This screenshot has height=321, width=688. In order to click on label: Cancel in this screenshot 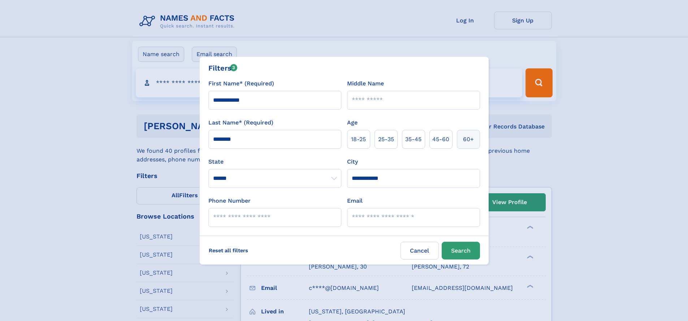, I will do `click(420, 250)`.